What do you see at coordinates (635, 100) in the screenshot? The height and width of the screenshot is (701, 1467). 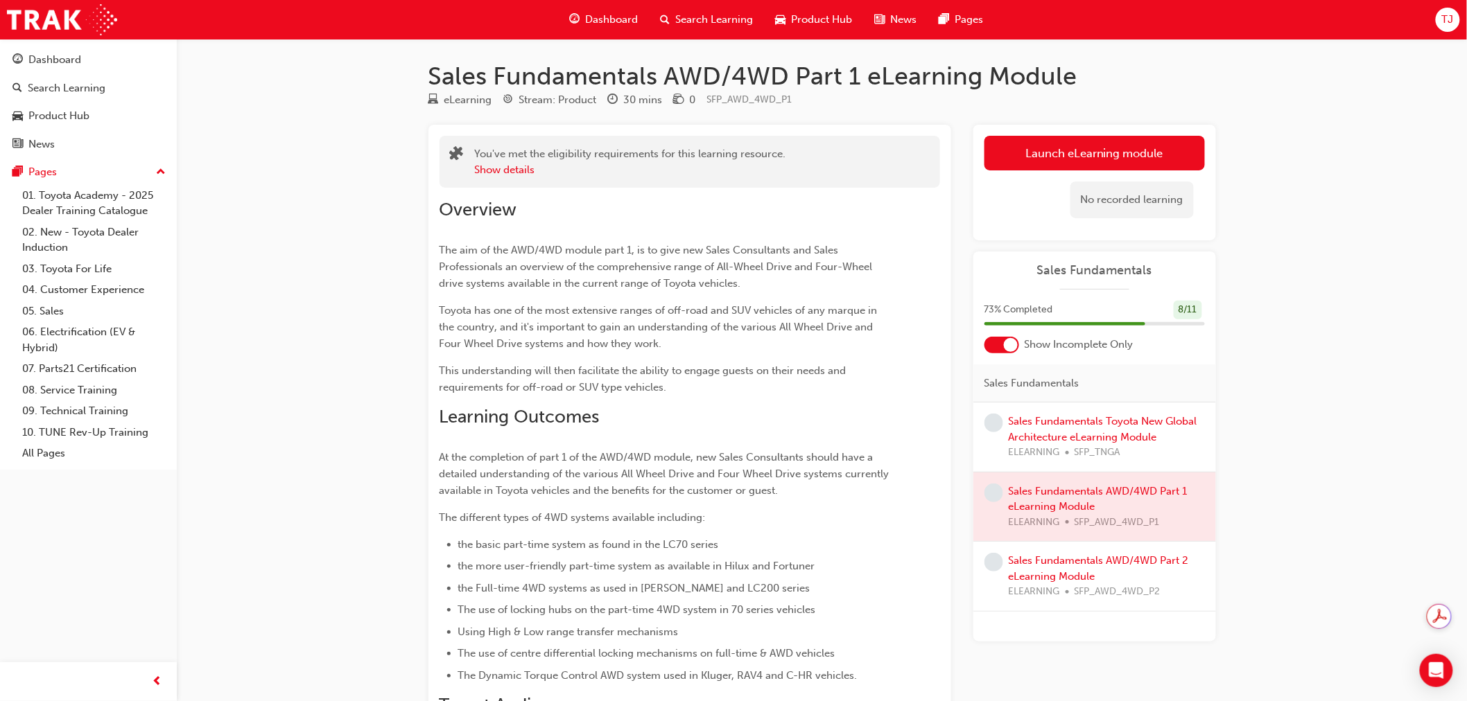 I see `div: Duration` at bounding box center [635, 100].